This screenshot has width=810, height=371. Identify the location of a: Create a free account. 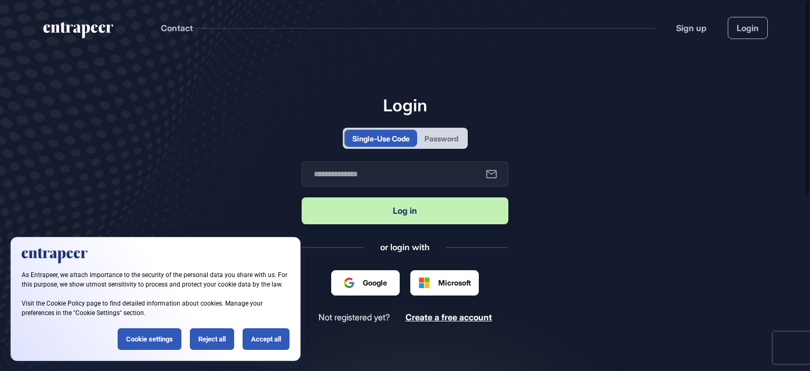
(449, 317).